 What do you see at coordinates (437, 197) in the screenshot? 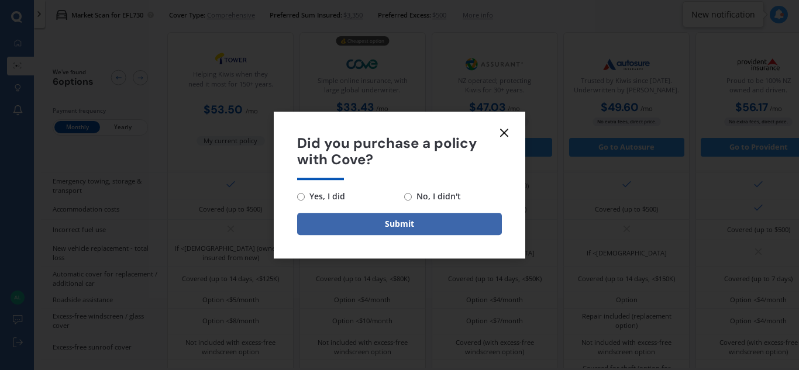
I see `span: No, I didn't` at bounding box center [437, 197].